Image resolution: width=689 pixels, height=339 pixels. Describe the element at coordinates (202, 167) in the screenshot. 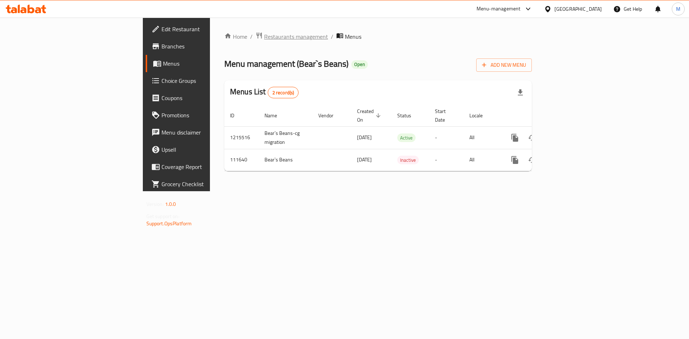

I see `a: Coverage Report` at that location.